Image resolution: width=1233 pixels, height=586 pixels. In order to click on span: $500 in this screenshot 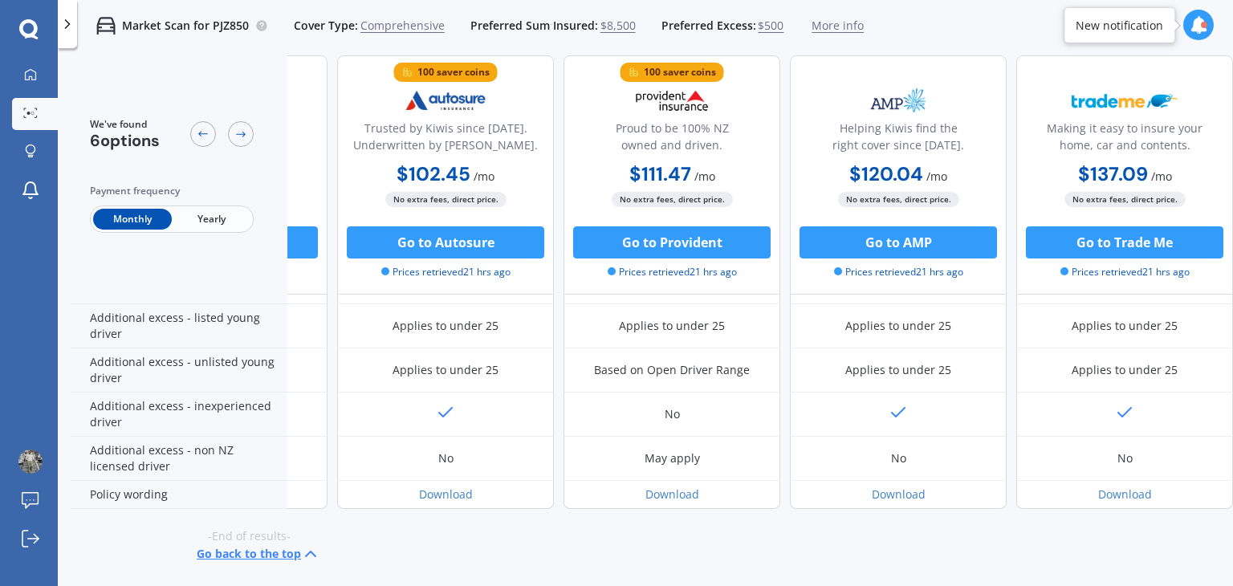, I will do `click(770, 26)`.